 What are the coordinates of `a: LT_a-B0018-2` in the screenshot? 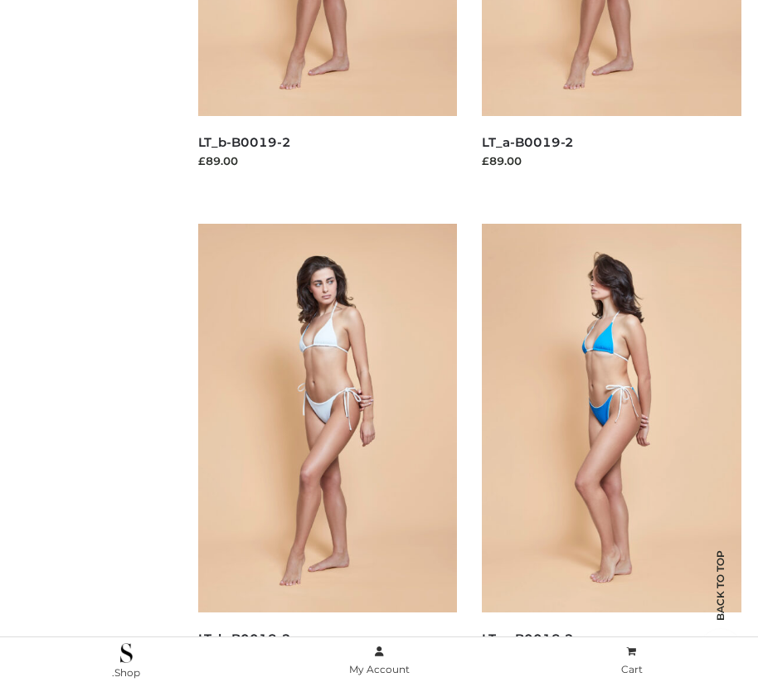 It's located at (527, 638).